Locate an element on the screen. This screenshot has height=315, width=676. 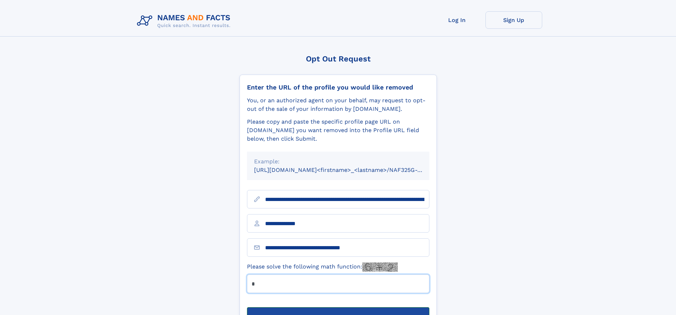
div: Example: is located at coordinates (338, 161).